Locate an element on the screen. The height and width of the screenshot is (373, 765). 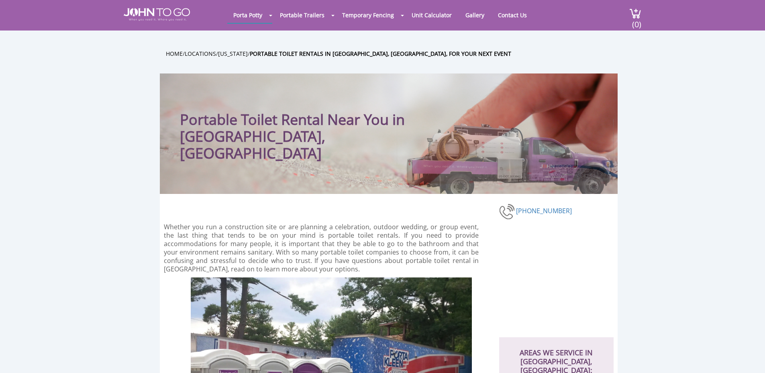
a: Home is located at coordinates (174, 53).